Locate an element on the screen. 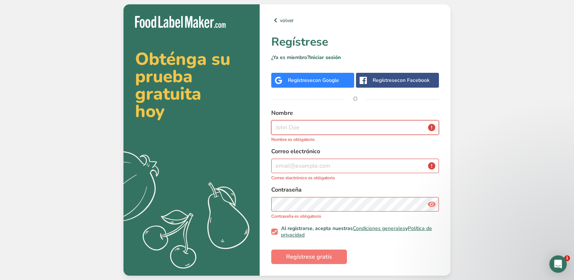 This screenshot has height=280, width=574. a: volver is located at coordinates (355, 20).